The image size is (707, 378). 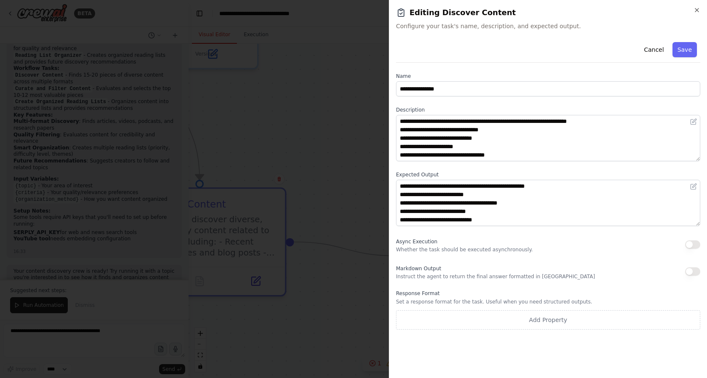 What do you see at coordinates (548, 13) in the screenshot?
I see `h2: Editing Discover Content` at bounding box center [548, 13].